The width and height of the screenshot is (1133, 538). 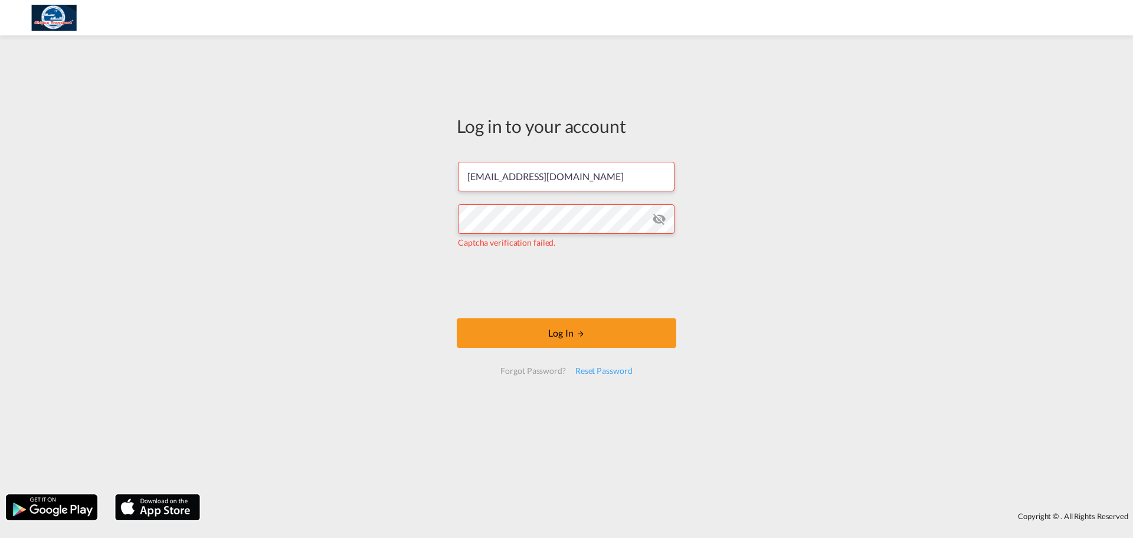 I want to click on md-icon: icon-eye-off, so click(x=659, y=219).